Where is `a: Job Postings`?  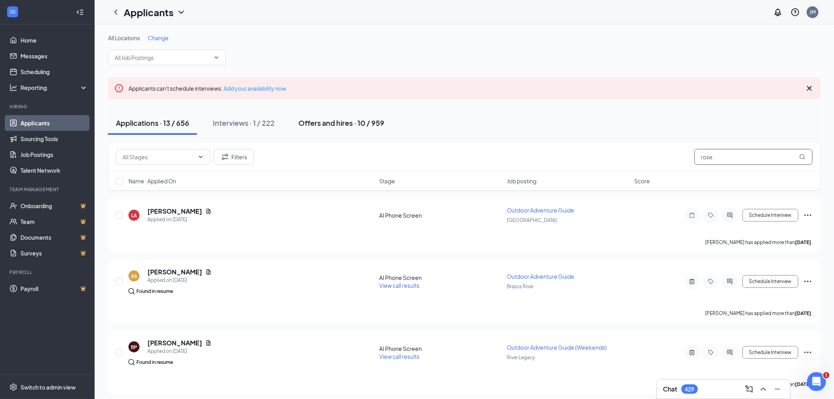 a: Job Postings is located at coordinates (54, 154).